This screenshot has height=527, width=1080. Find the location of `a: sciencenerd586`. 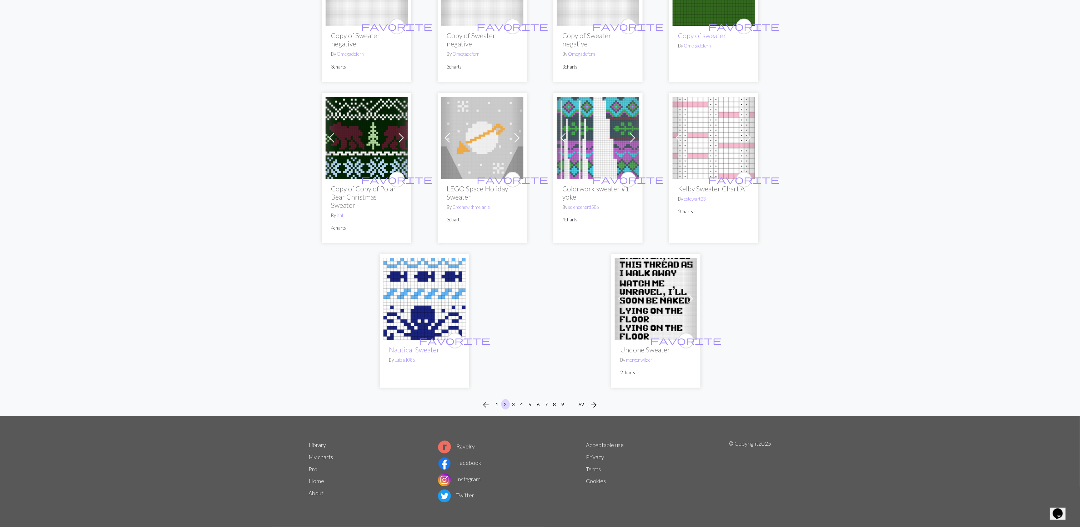

a: sciencenerd586 is located at coordinates (584, 207).